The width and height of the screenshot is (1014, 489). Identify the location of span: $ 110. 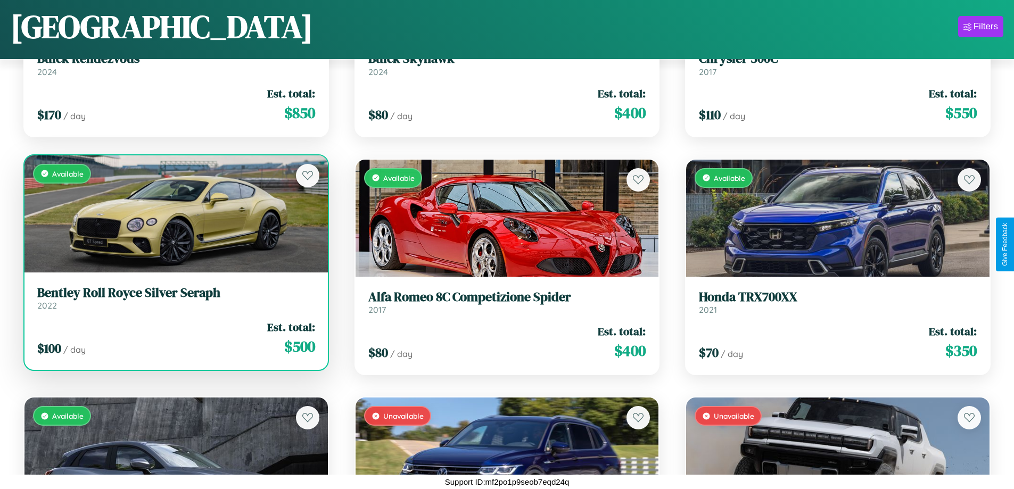
(710, 114).